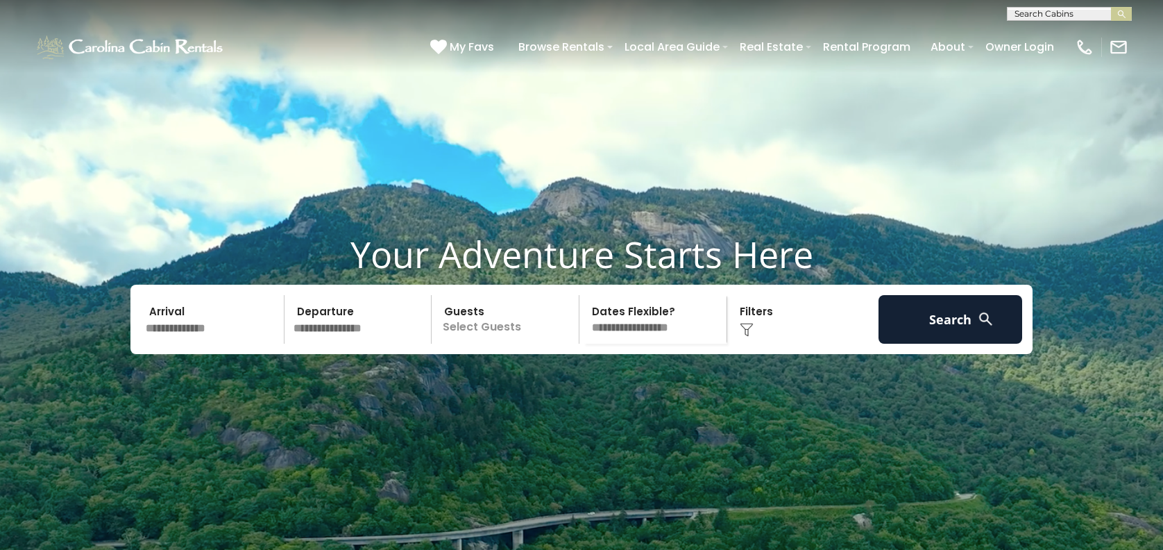  Describe the element at coordinates (507, 319) in the screenshot. I see `p: Select Guests` at that location.